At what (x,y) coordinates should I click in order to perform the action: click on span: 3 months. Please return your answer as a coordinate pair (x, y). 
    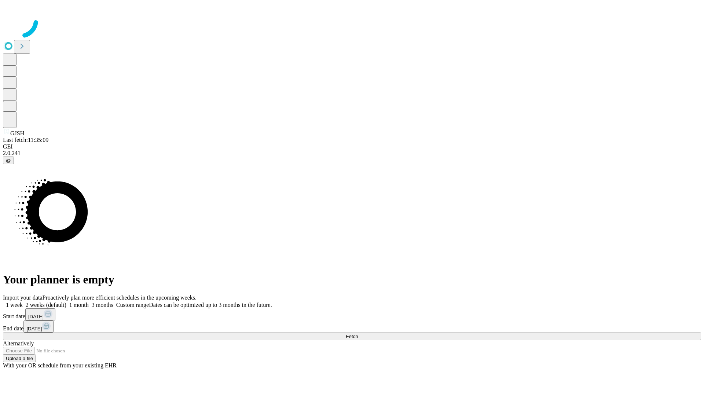
    Looking at the image, I should click on (102, 305).